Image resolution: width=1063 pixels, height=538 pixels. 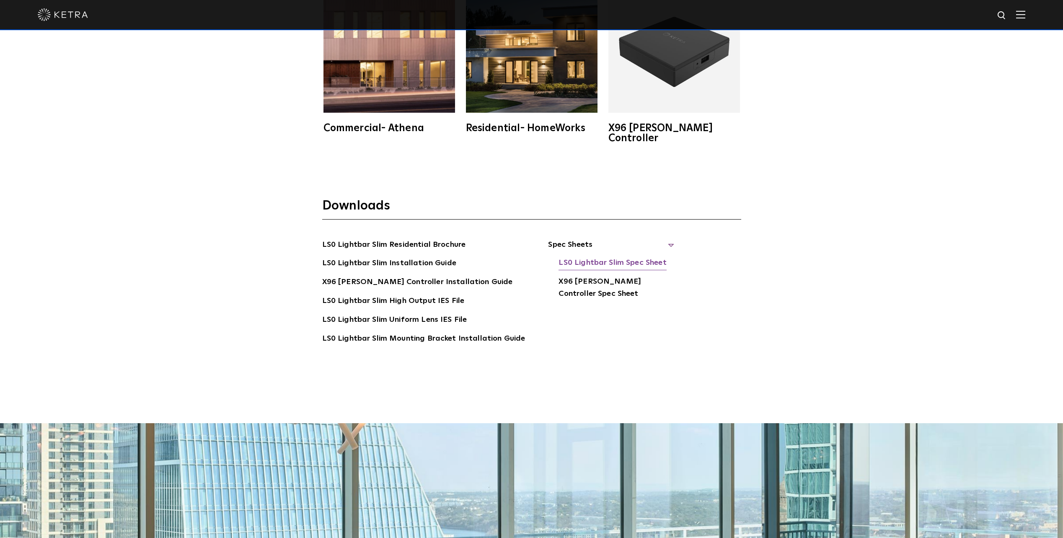 What do you see at coordinates (612, 264) in the screenshot?
I see `a: LS0 Lightbar Slim Spec Sheet` at bounding box center [612, 264].